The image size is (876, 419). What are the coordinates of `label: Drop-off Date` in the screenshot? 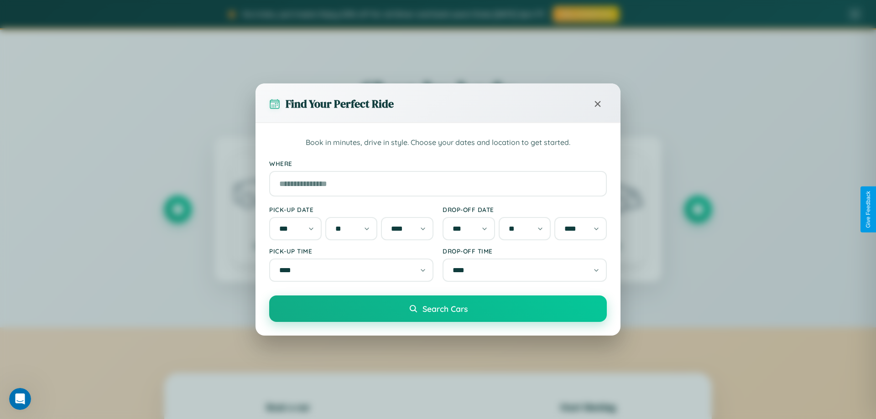 It's located at (524, 209).